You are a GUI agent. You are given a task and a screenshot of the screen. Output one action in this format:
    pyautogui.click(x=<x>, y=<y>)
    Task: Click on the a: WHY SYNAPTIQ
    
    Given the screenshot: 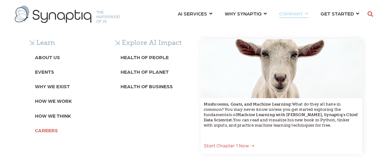 What is the action you would take?
    pyautogui.click(x=246, y=13)
    